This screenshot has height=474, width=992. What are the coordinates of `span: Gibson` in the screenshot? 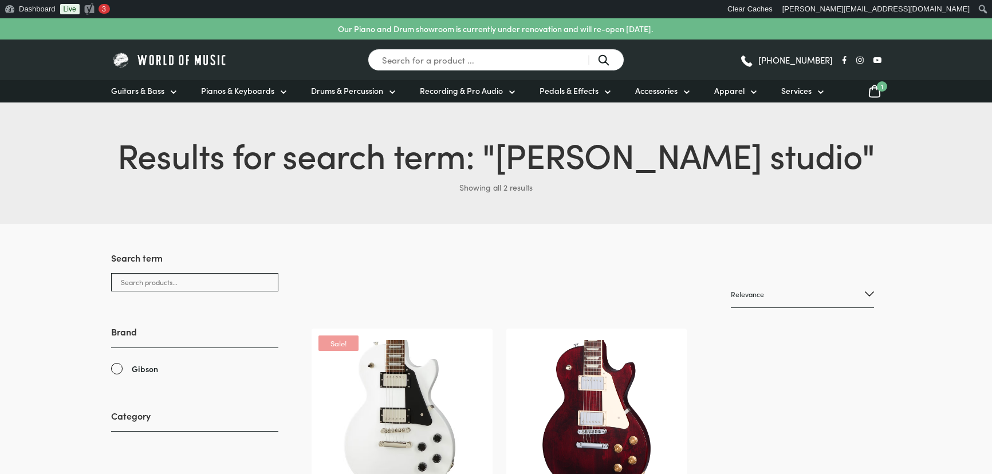 It's located at (145, 369).